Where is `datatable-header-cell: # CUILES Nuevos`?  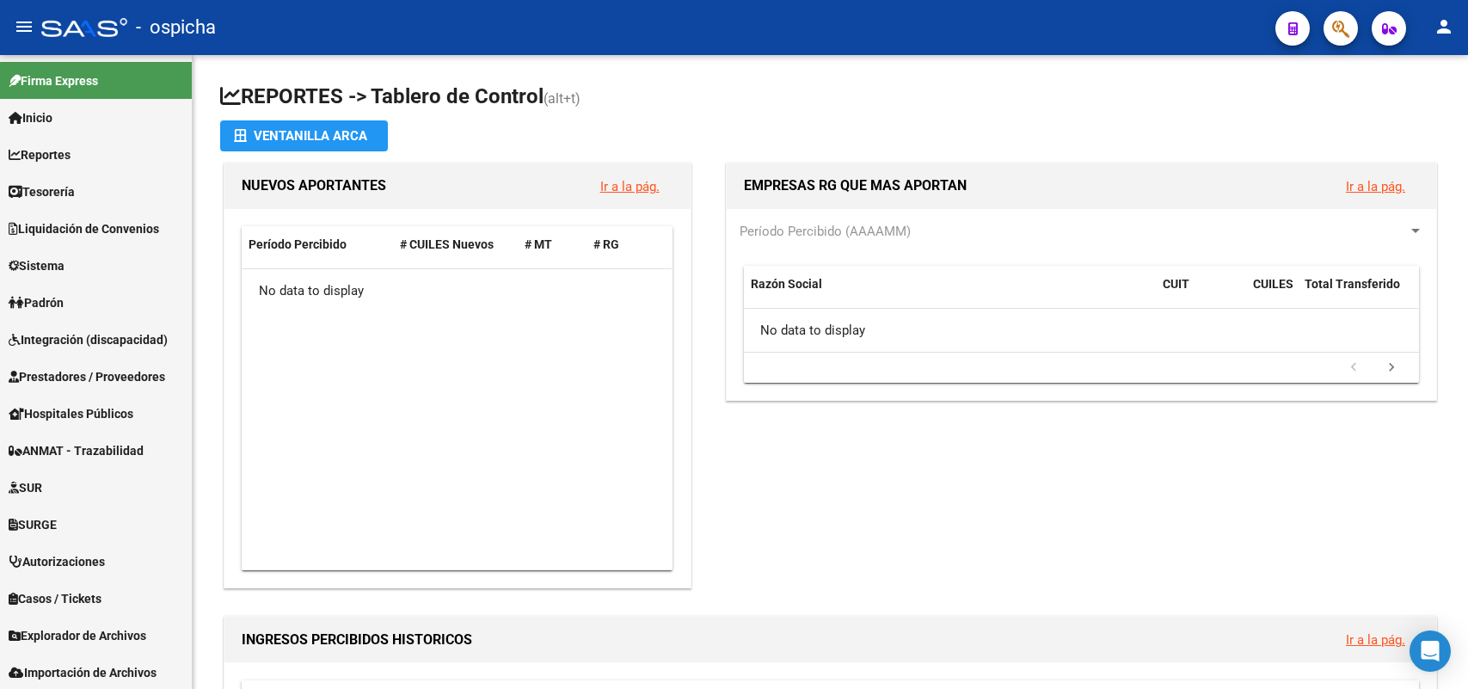
datatable-header-cell: # CUILES Nuevos is located at coordinates (456, 244).